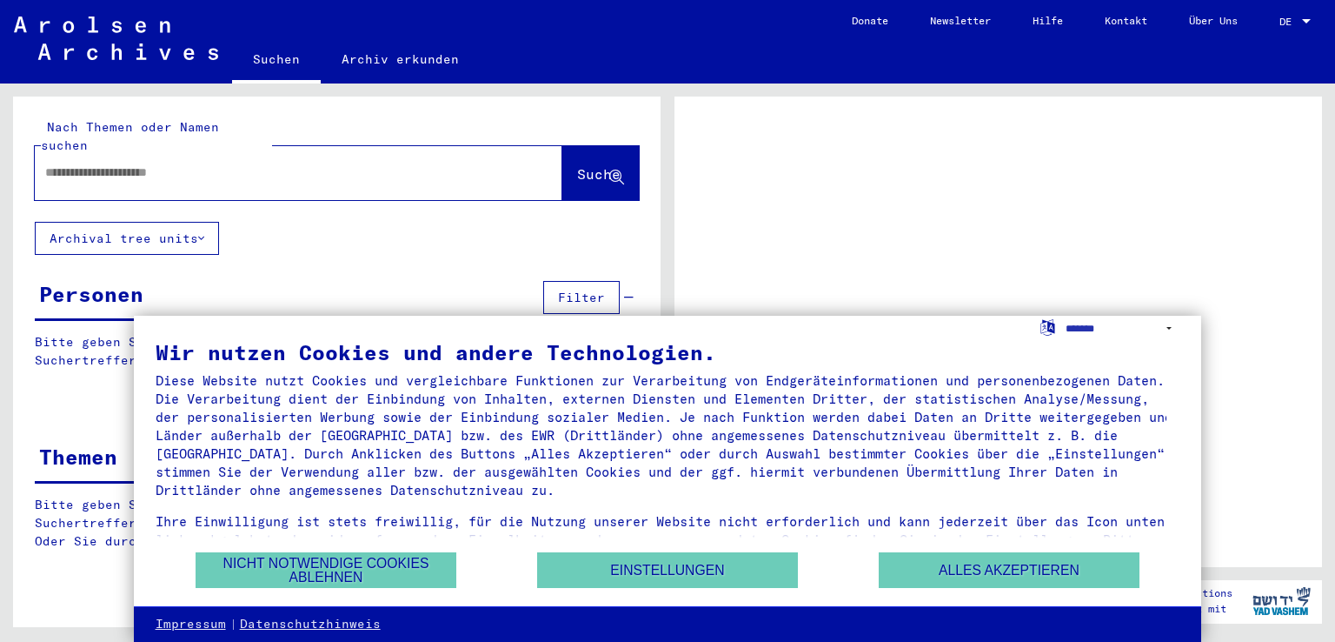  What do you see at coordinates (1122, 328) in the screenshot?
I see `select: Sprache auswählen` at bounding box center [1122, 328].